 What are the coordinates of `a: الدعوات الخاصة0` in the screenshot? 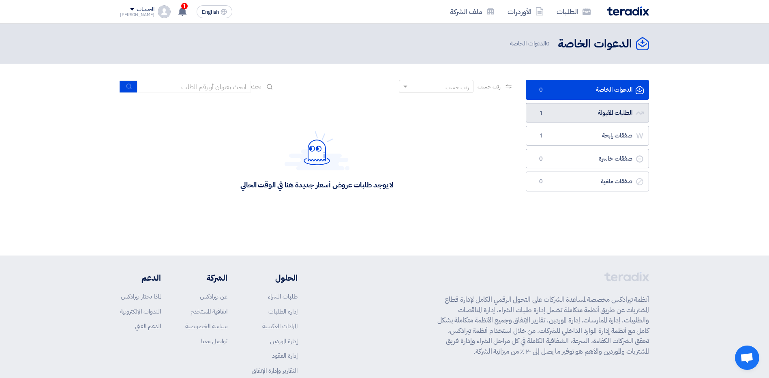 It's located at (588, 90).